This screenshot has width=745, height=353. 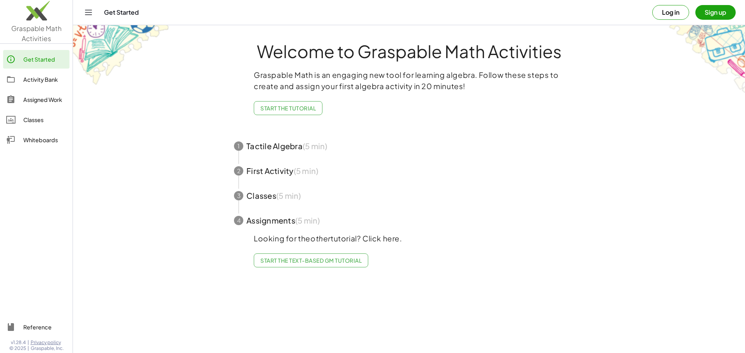 I want to click on img: get-started-bg-ul-Ceg4j33I.png, so click(x=121, y=55).